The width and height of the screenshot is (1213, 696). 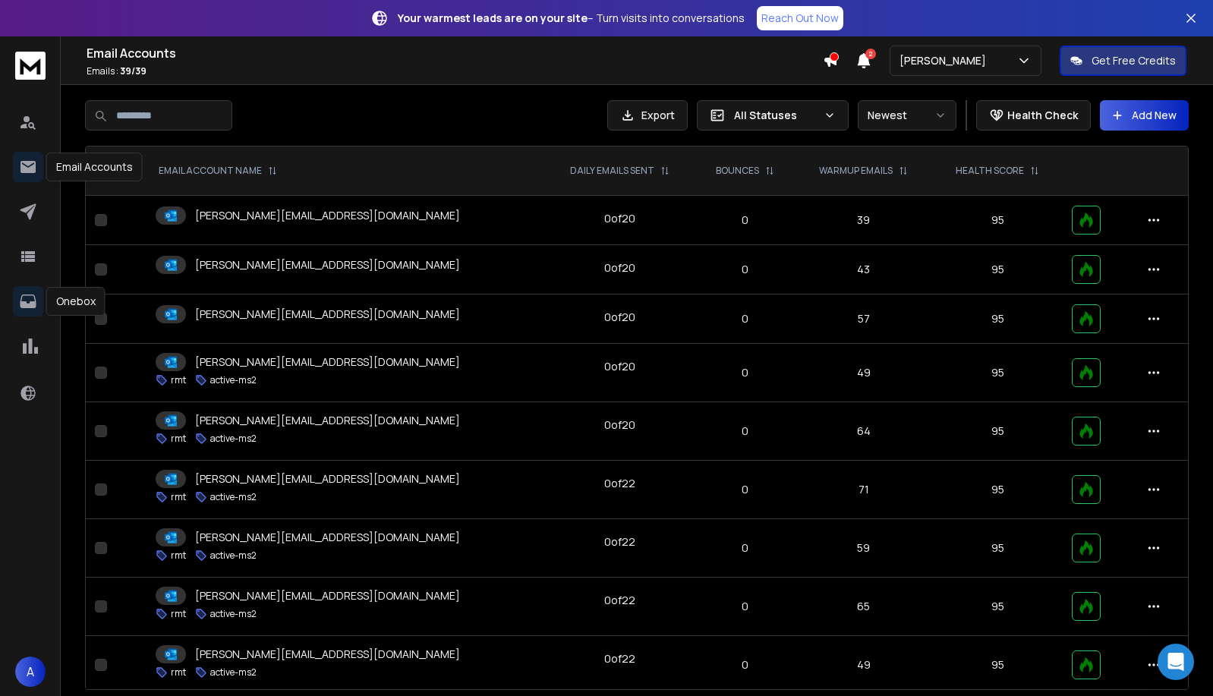 I want to click on td: 59, so click(x=863, y=548).